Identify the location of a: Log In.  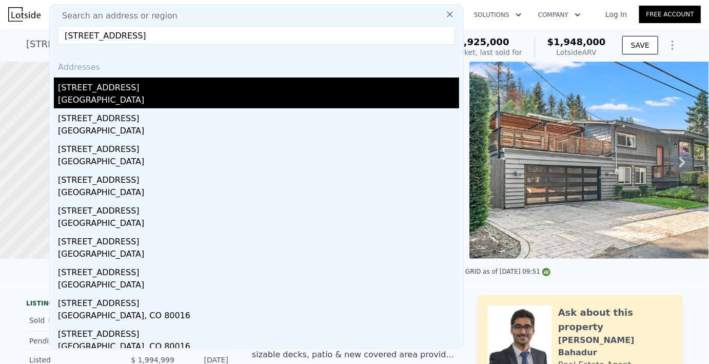
(616, 14).